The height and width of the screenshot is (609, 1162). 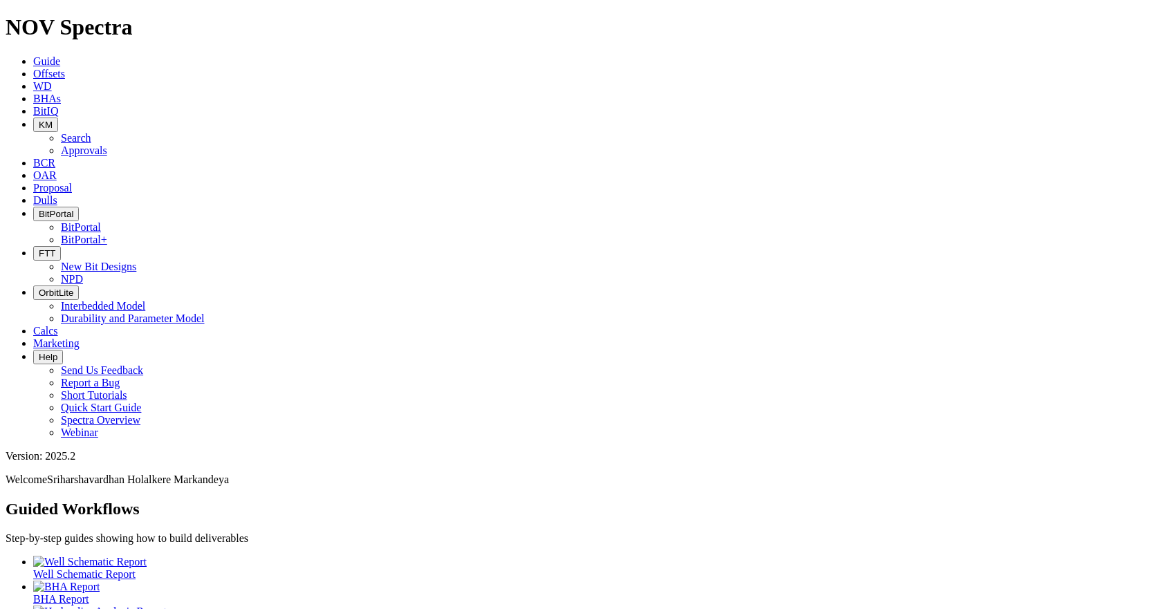 I want to click on span: Guide, so click(x=46, y=61).